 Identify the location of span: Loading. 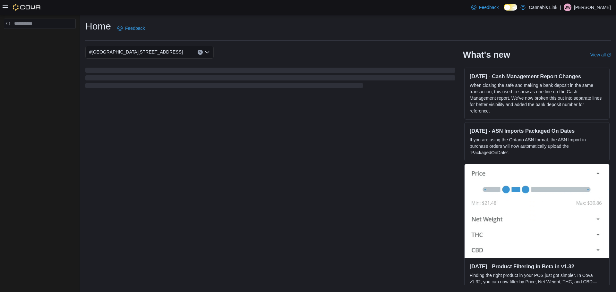
(270, 79).